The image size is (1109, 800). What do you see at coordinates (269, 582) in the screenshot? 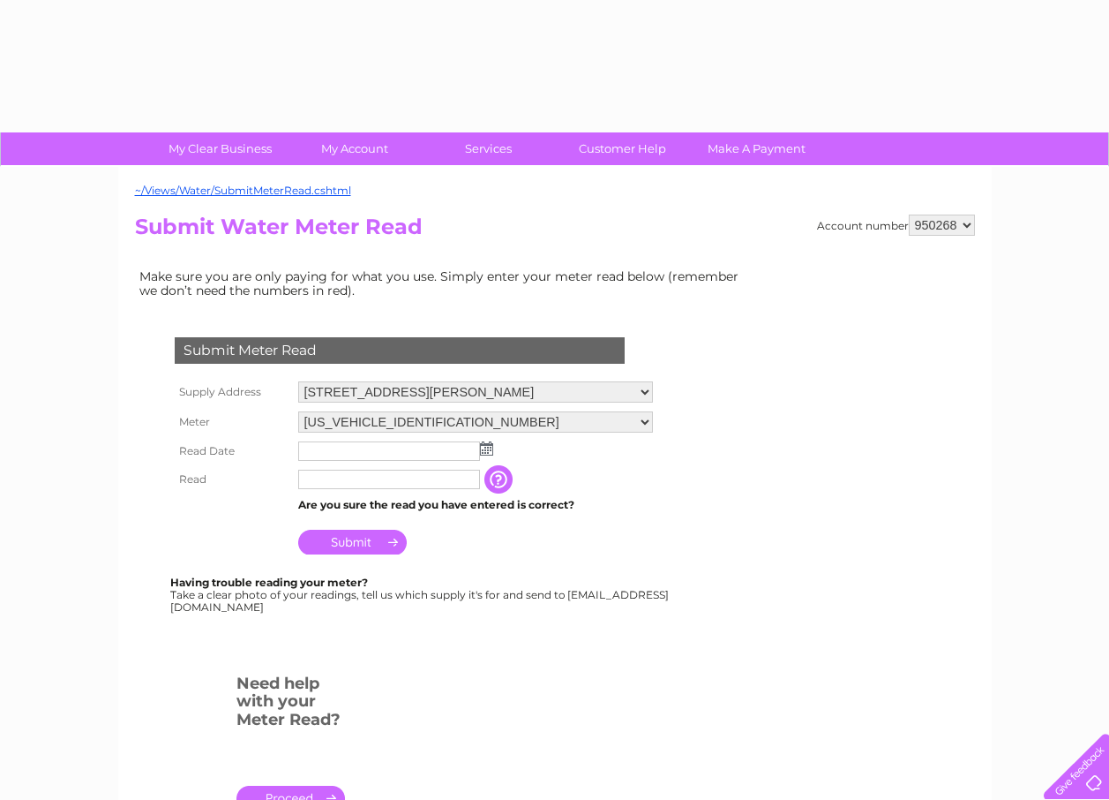
I see `b: Having trouble reading your meter?` at bounding box center [269, 582].